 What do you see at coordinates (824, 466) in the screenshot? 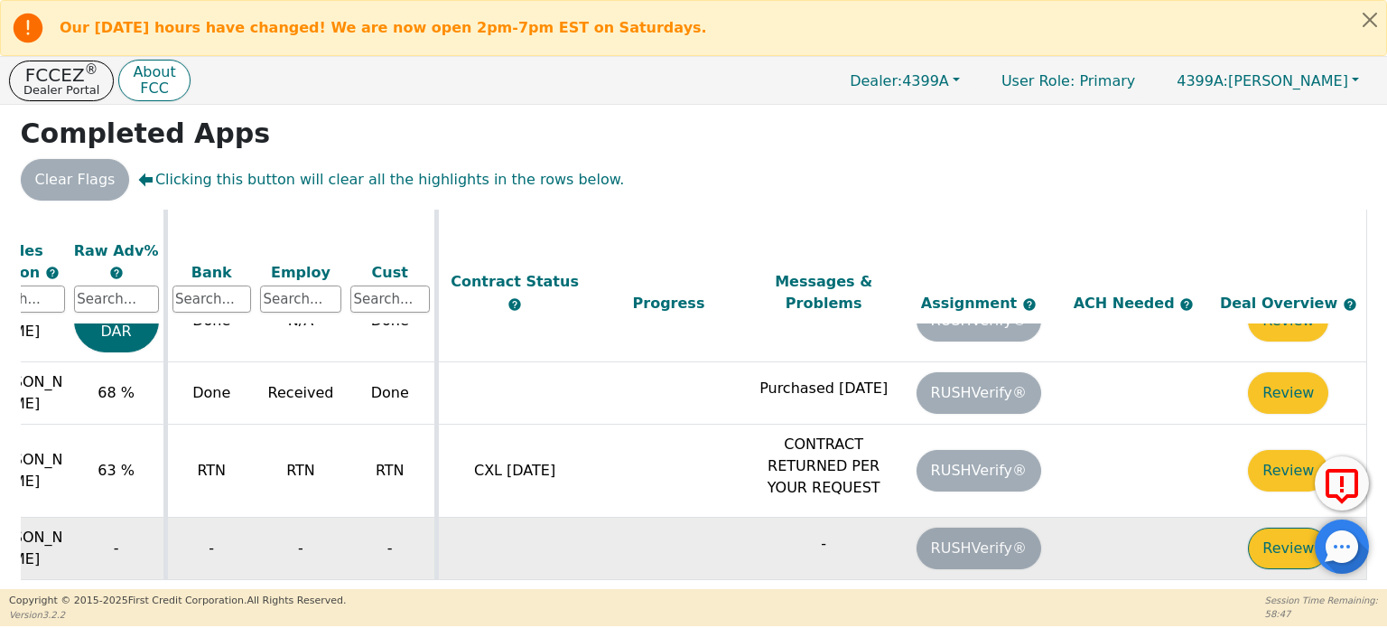
I see `p: CONTRACT RETURNED PER YOUR REQUEST` at bounding box center [824, 466].